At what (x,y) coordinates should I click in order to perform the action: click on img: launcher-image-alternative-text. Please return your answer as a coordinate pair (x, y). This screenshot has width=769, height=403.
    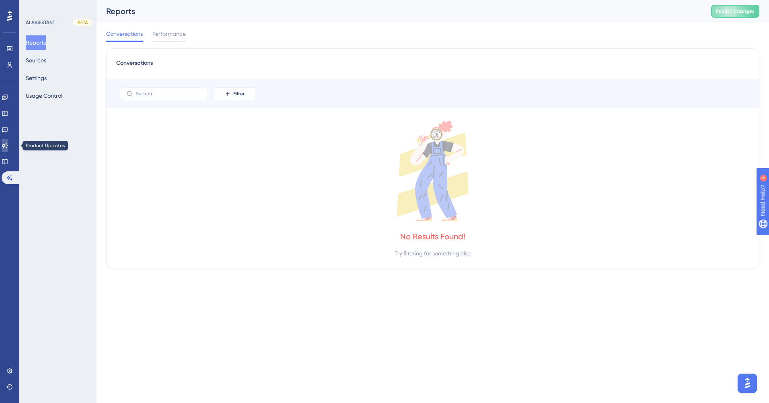
    Looking at the image, I should click on (12, 12).